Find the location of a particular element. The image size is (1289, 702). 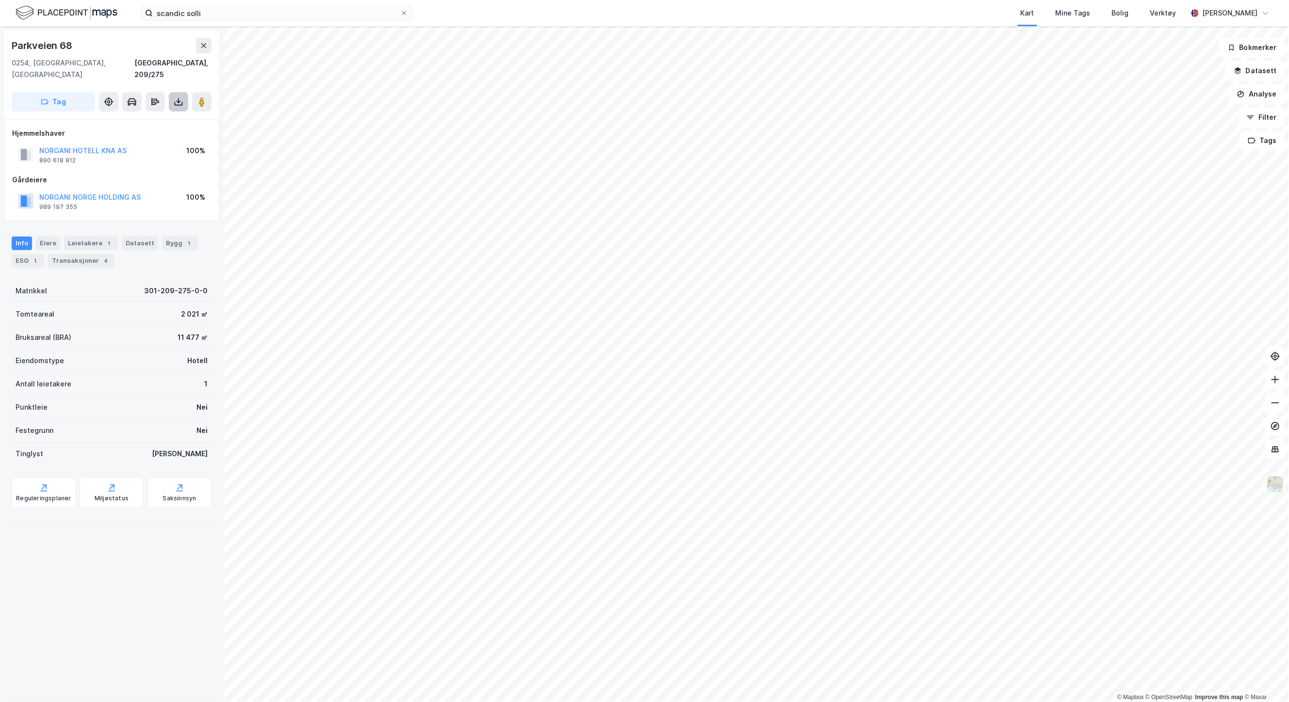

div: Eiere is located at coordinates (48, 244).